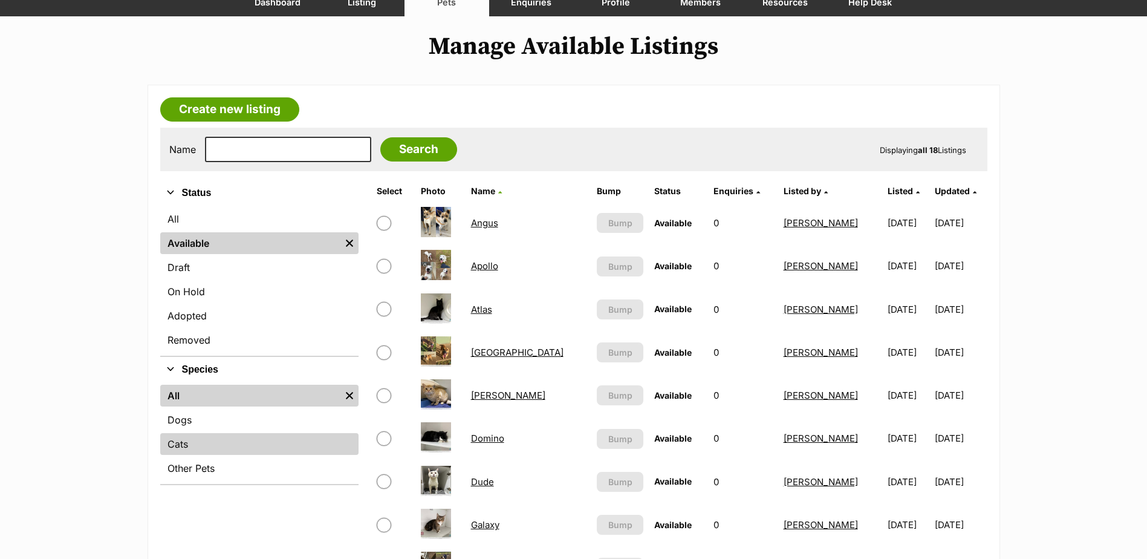  What do you see at coordinates (901, 191) in the screenshot?
I see `span: Listed` at bounding box center [901, 191].